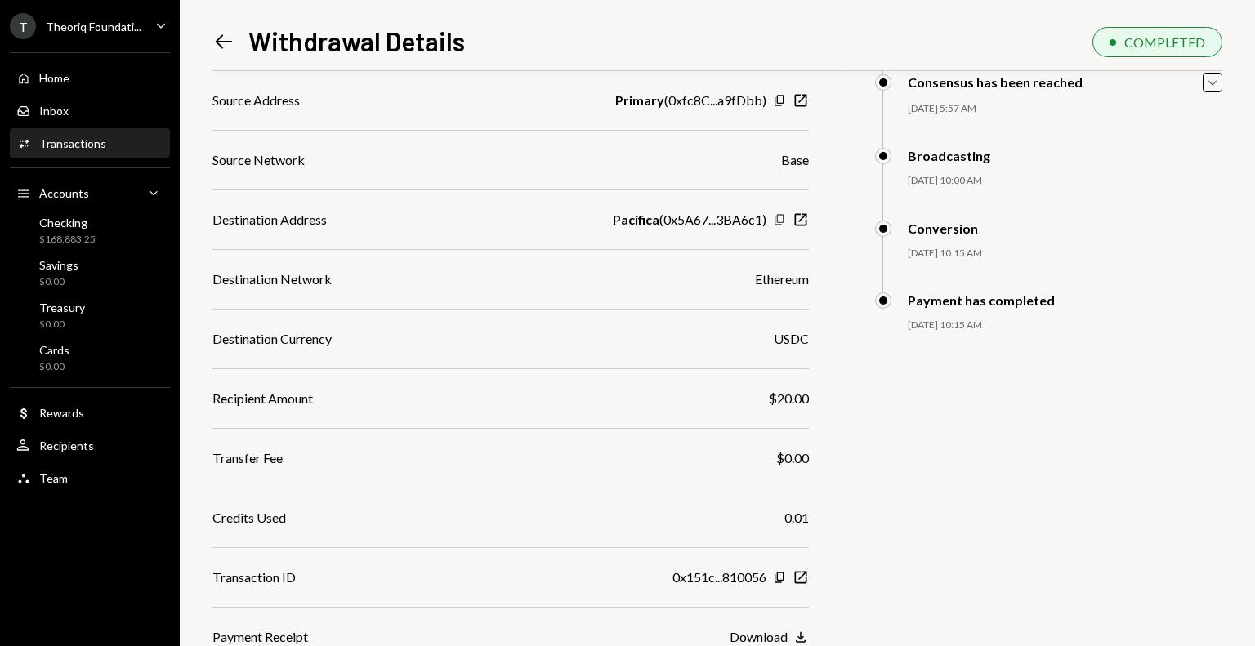 This screenshot has width=1255, height=646. I want to click on div: Rewards, so click(61, 413).